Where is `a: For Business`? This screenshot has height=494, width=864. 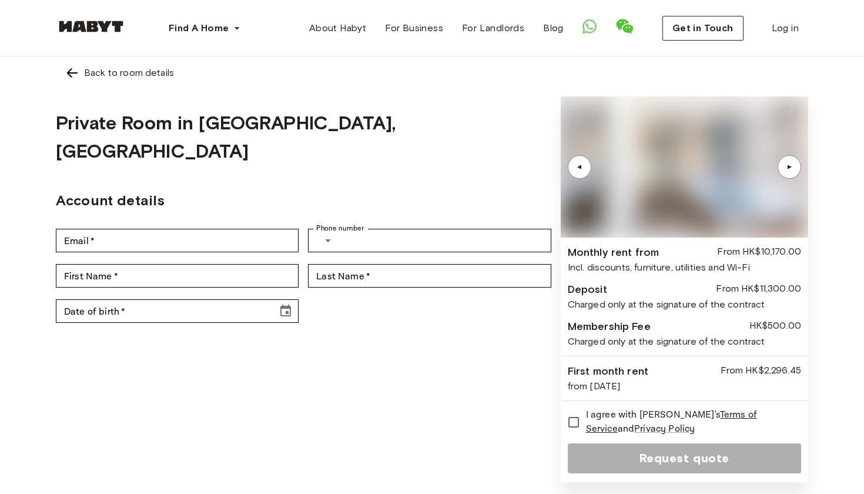 a: For Business is located at coordinates (414, 28).